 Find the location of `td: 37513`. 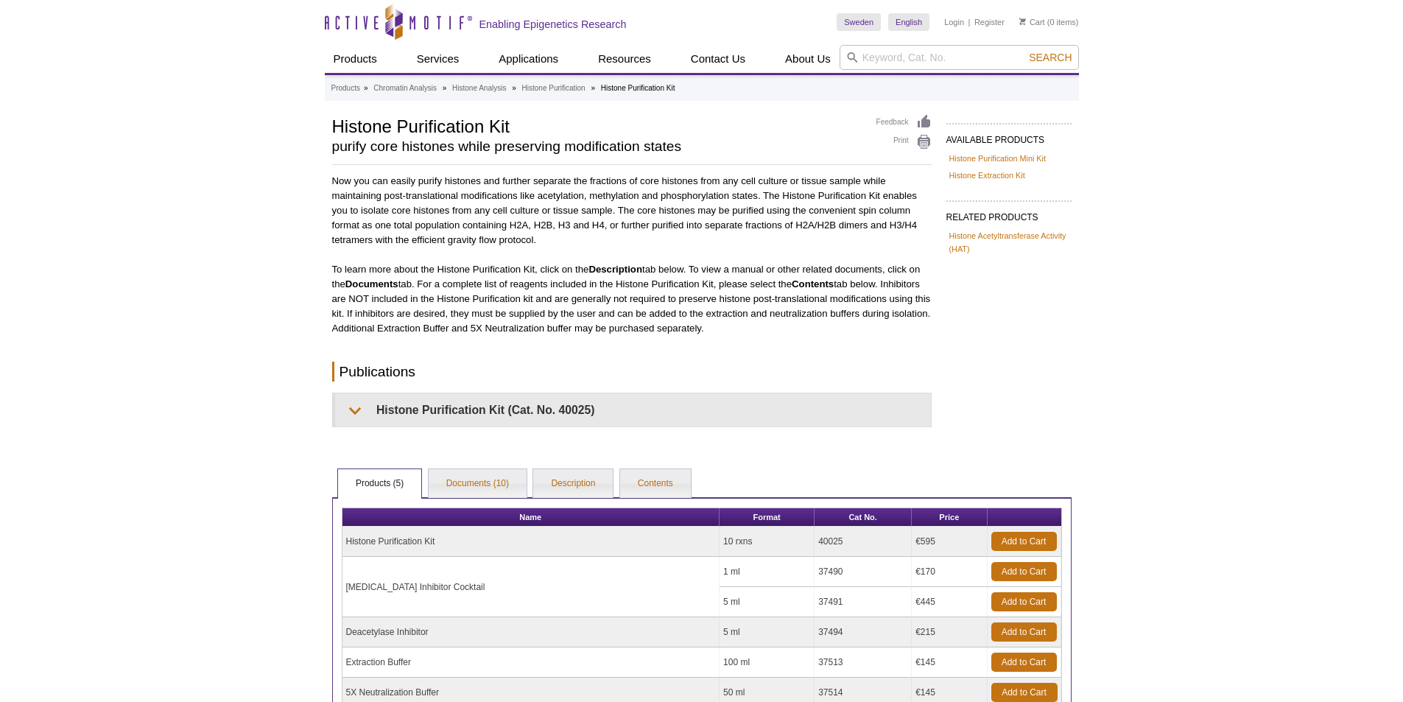

td: 37513 is located at coordinates (863, 662).